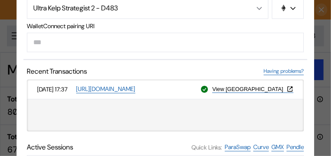 This screenshot has height=156, width=331. Describe the element at coordinates (284, 8) in the screenshot. I see `img: chain logo` at that location.